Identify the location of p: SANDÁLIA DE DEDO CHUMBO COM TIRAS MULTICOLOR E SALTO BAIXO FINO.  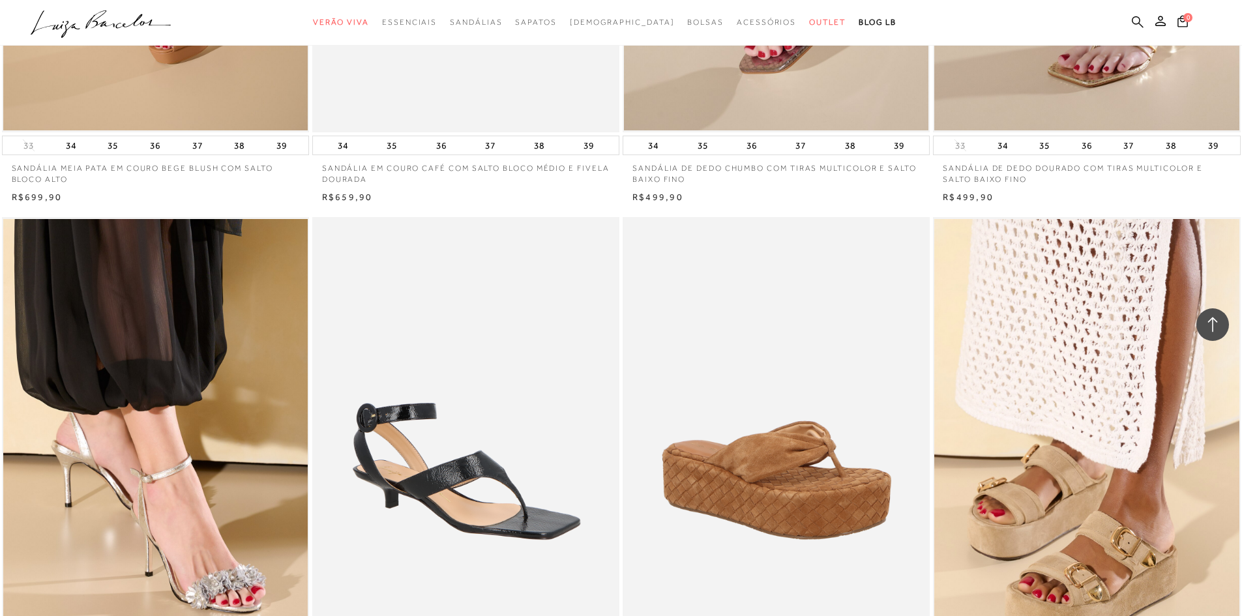
(776, 170).